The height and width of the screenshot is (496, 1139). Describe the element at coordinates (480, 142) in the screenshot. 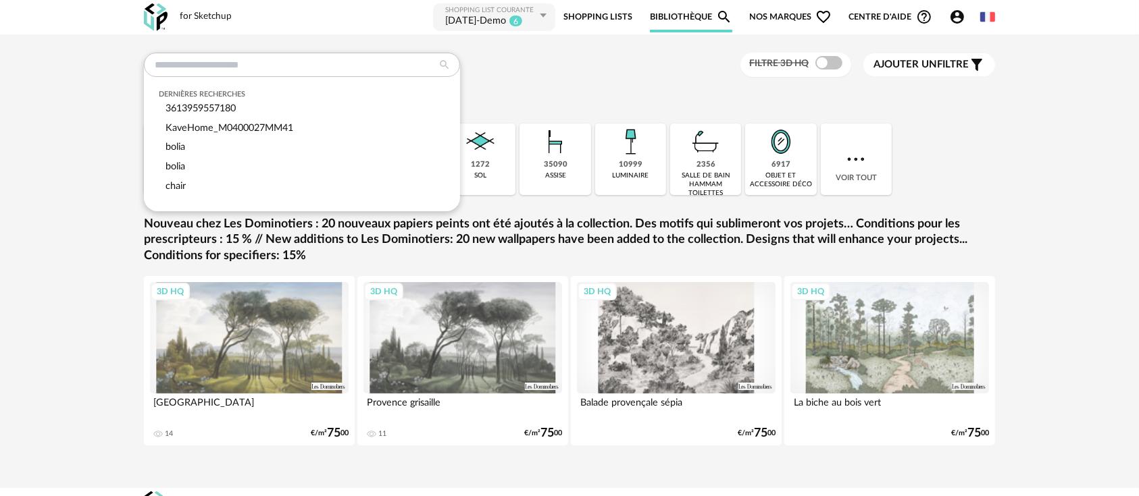

I see `img: Sol.png` at that location.